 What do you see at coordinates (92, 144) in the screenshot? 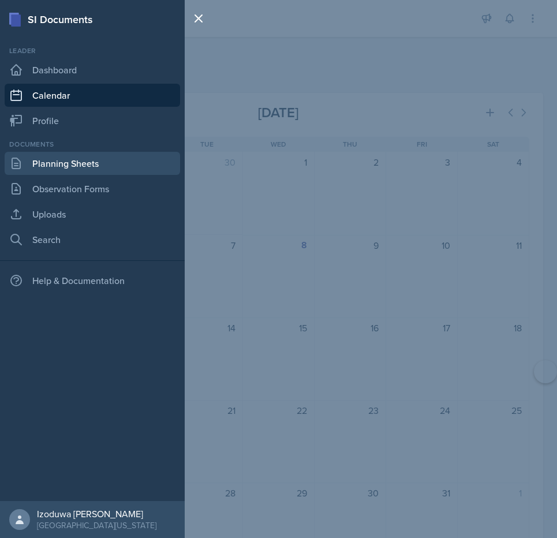
I see `div: Documents` at bounding box center [92, 144].